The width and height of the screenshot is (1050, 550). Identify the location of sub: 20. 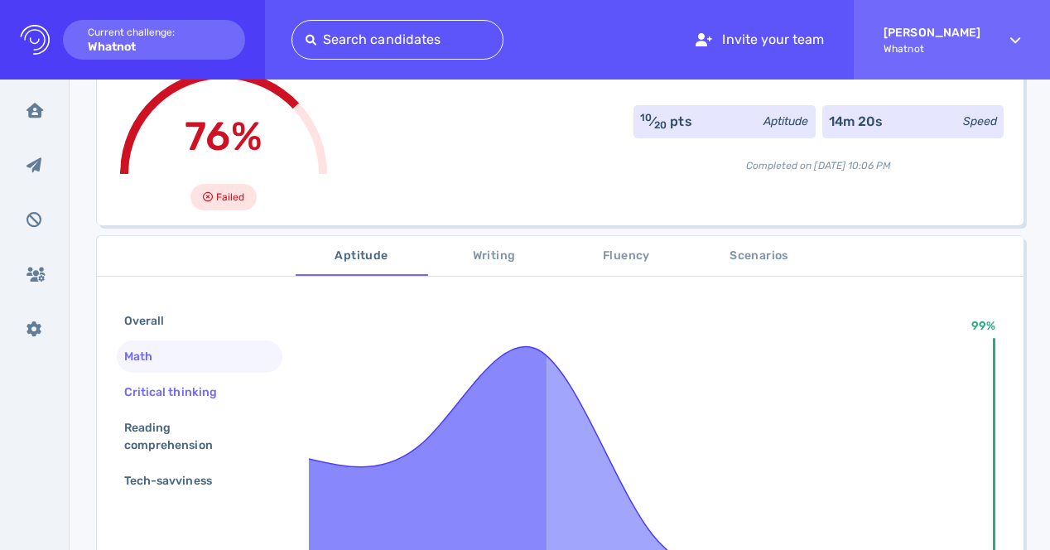
(660, 125).